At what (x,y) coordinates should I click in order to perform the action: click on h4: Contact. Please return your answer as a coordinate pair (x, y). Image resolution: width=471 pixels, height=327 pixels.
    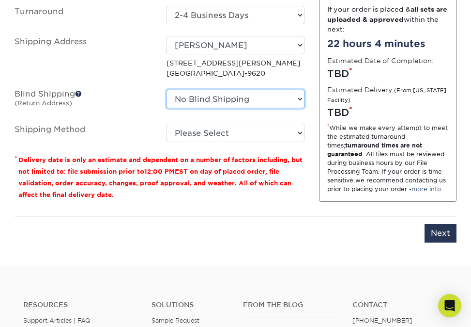
    Looking at the image, I should click on (400, 304).